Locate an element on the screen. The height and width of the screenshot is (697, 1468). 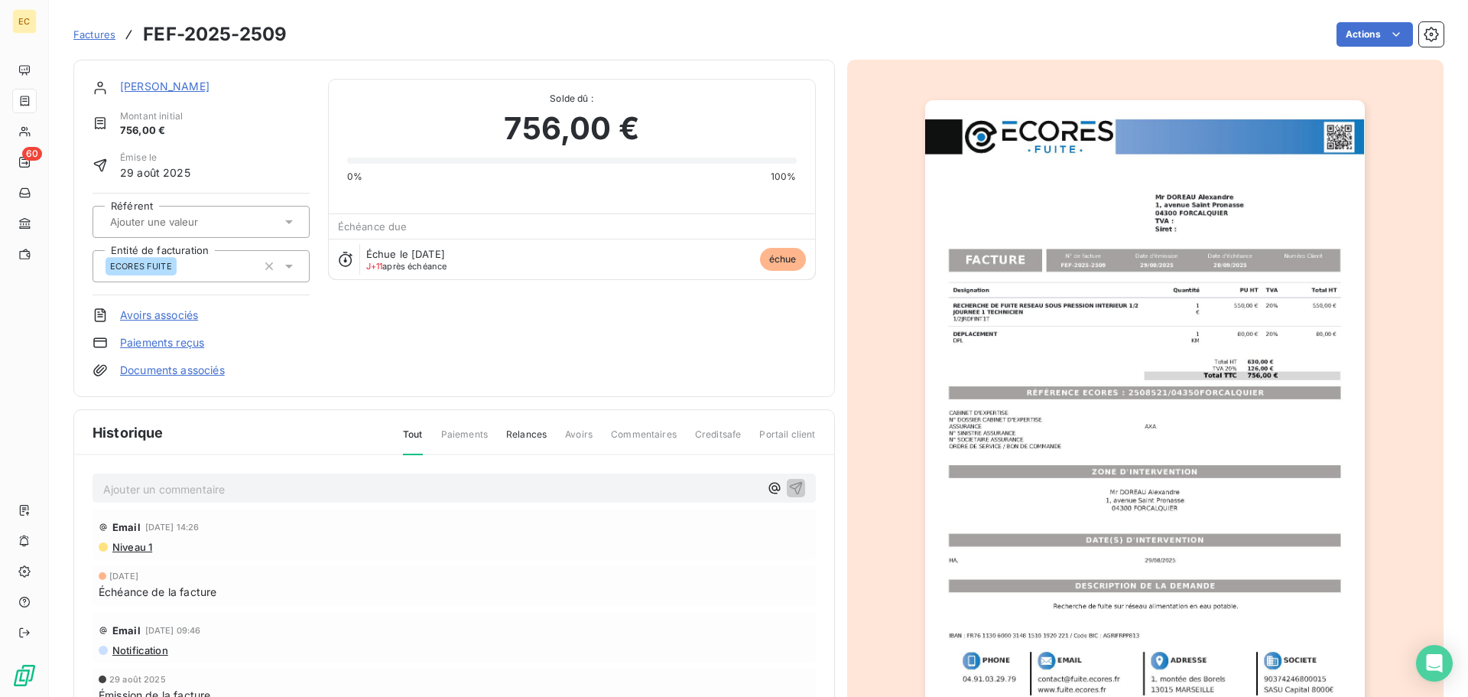
span: Niveau 1 is located at coordinates (132, 547).